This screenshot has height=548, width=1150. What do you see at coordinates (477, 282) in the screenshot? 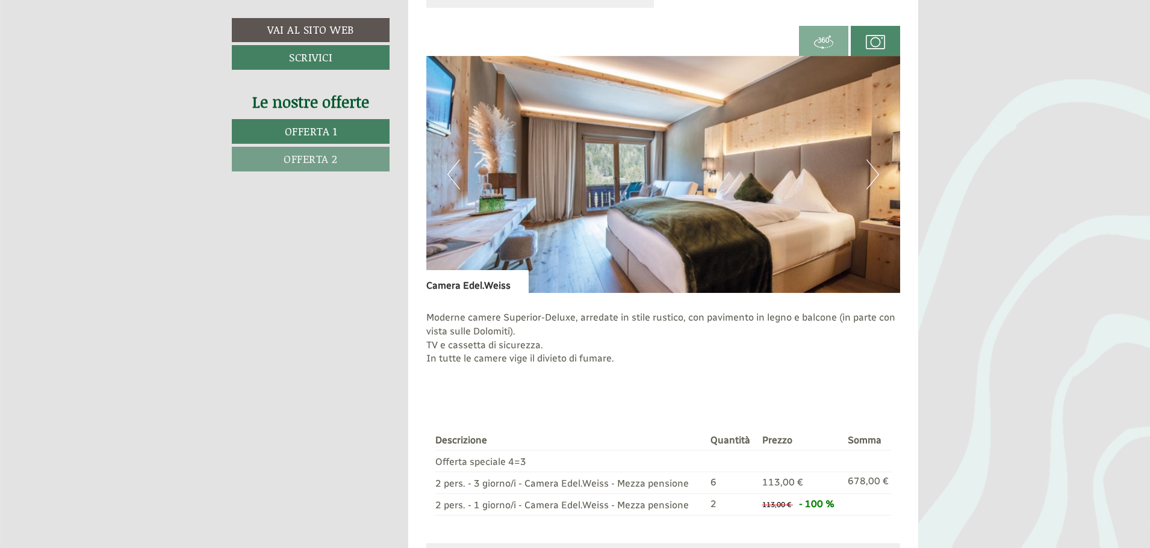
I see `div: Camera Edel.Weiss` at bounding box center [477, 282].